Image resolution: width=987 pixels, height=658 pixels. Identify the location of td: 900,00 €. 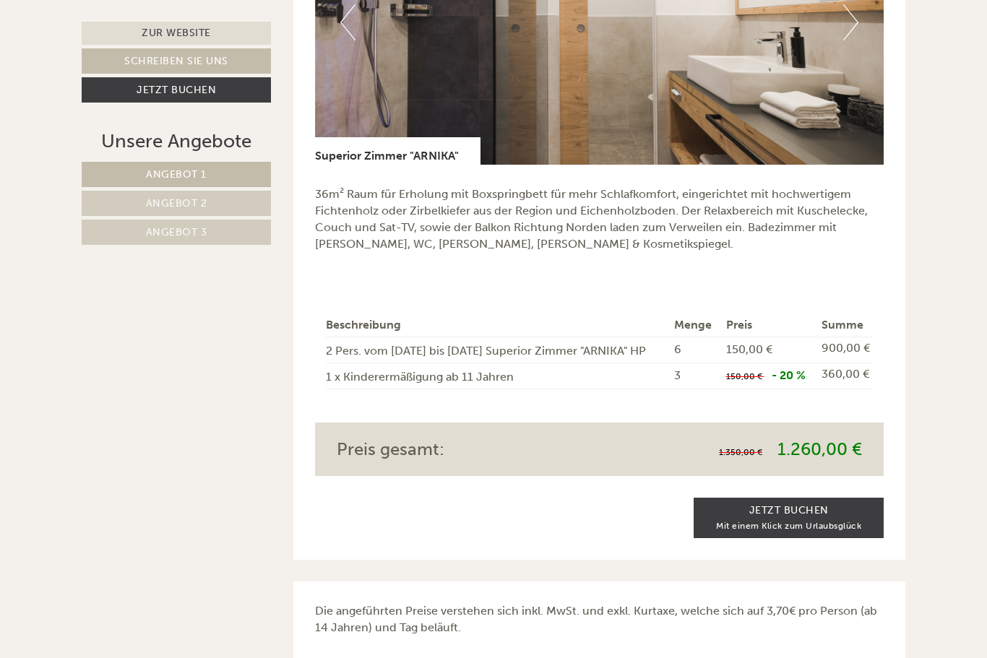
(844, 350).